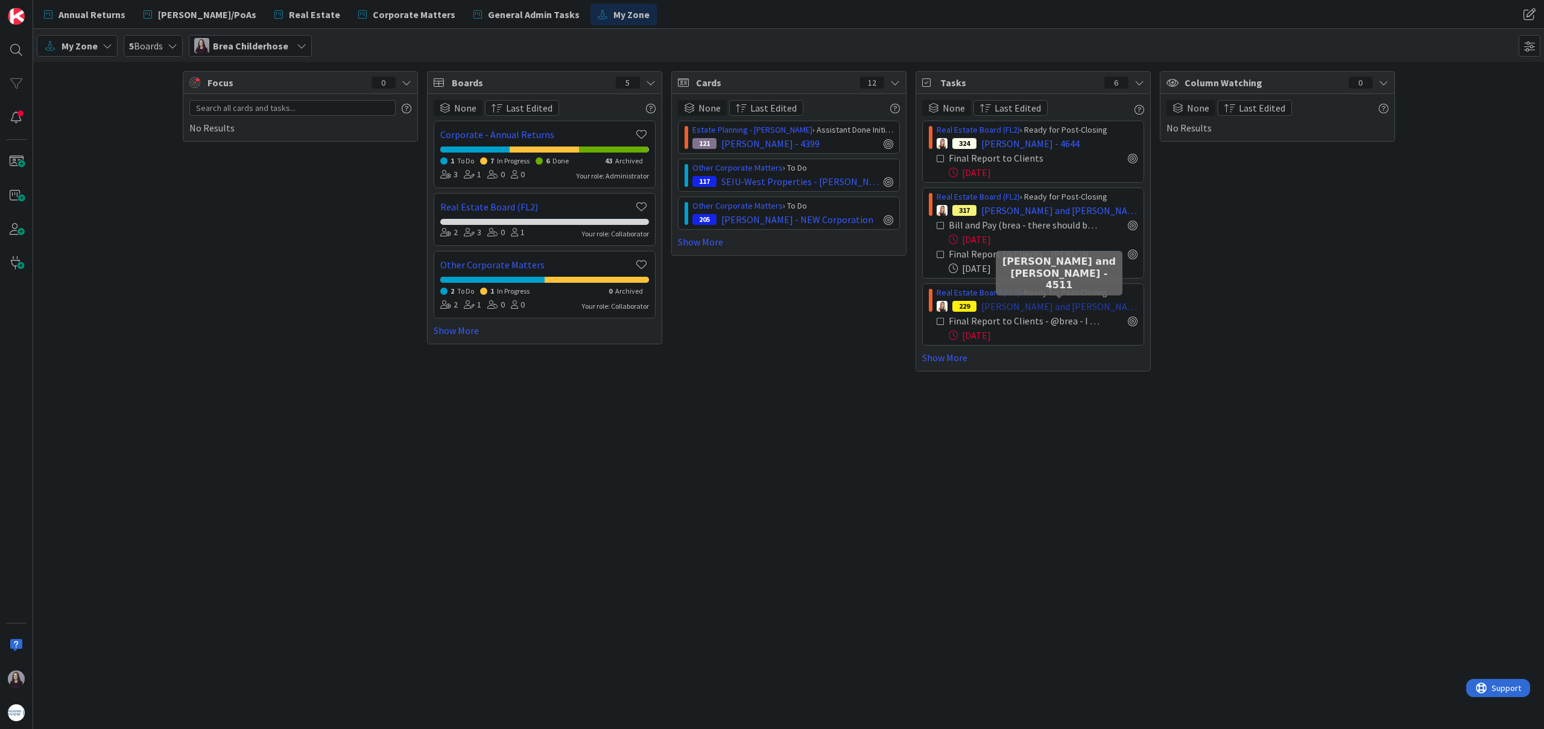 The width and height of the screenshot is (1544, 729). I want to click on span: Tasks, so click(1020, 83).